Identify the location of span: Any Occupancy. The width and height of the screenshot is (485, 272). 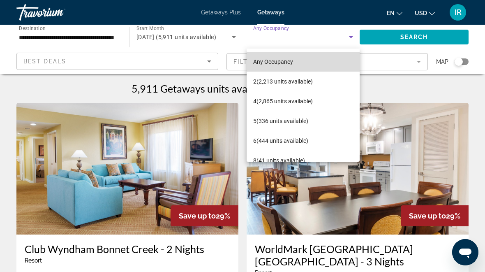
(273, 62).